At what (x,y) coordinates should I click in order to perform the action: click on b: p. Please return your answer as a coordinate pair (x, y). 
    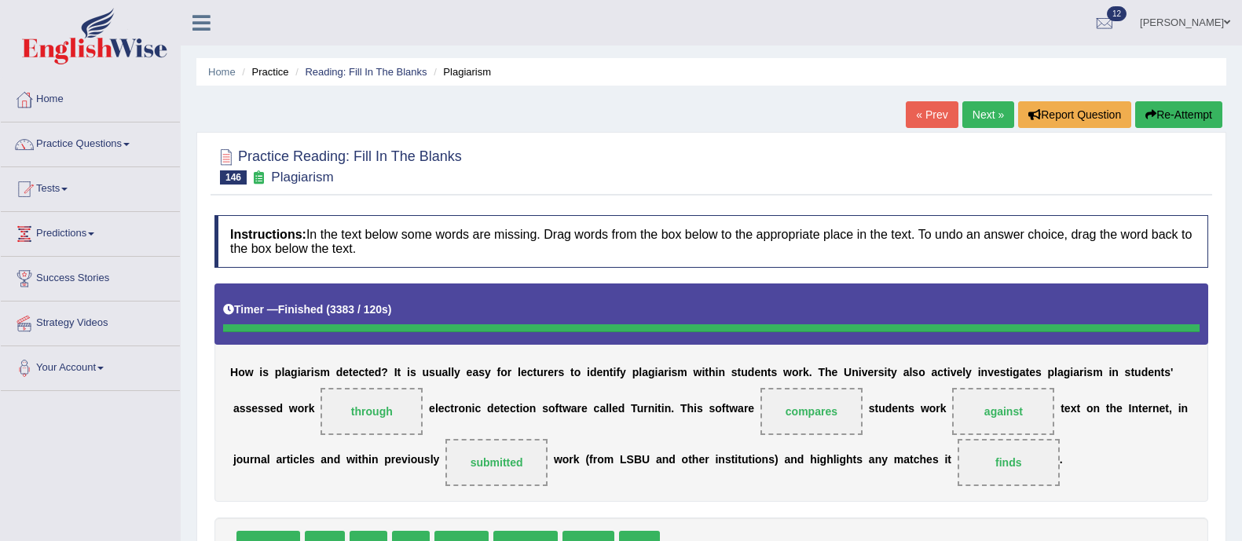
    Looking at the image, I should click on (278, 372).